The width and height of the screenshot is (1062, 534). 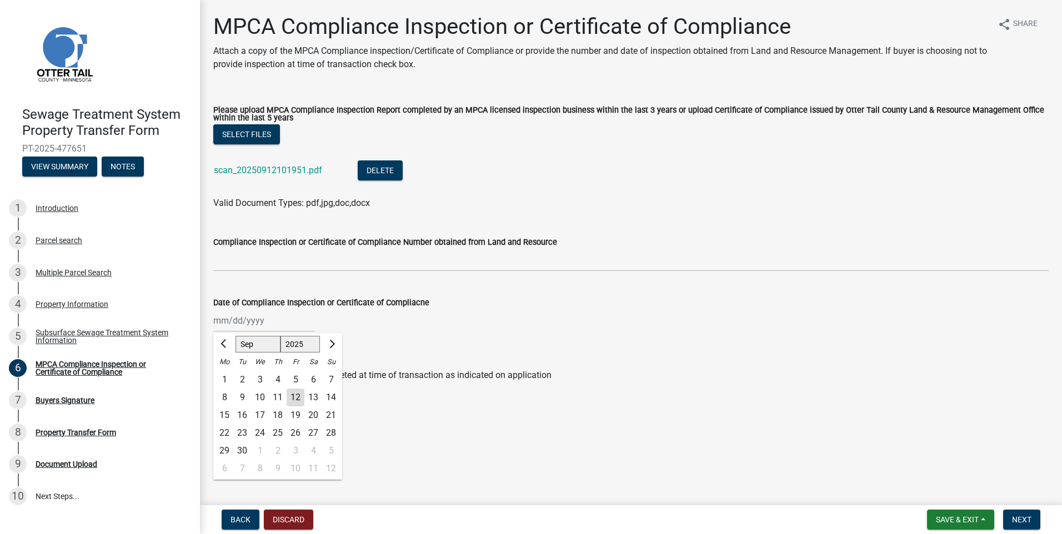 What do you see at coordinates (260, 416) in the screenshot?
I see `div: 17` at bounding box center [260, 416].